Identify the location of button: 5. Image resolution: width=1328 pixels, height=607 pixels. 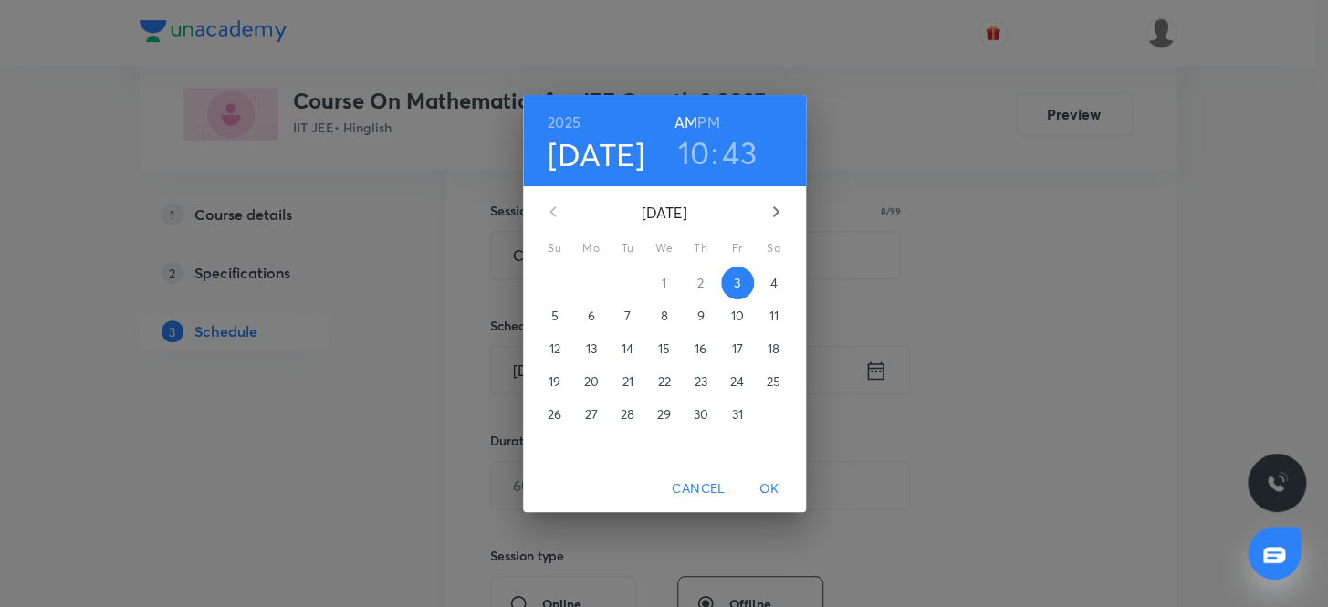
(555, 316).